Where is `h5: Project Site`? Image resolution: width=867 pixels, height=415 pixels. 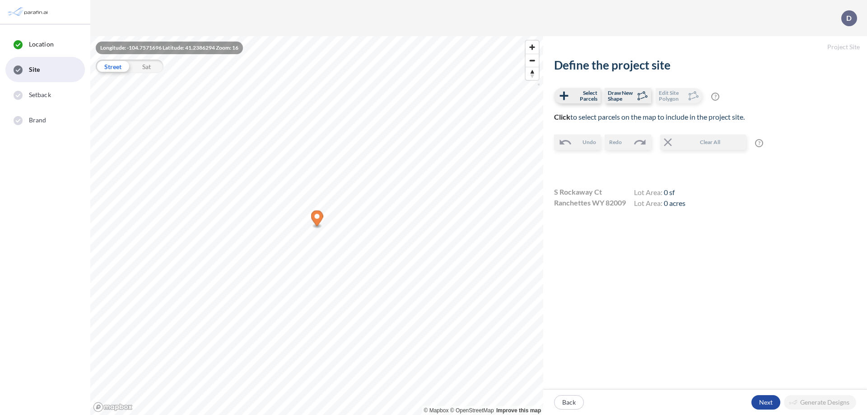
h5: Project Site is located at coordinates (705, 47).